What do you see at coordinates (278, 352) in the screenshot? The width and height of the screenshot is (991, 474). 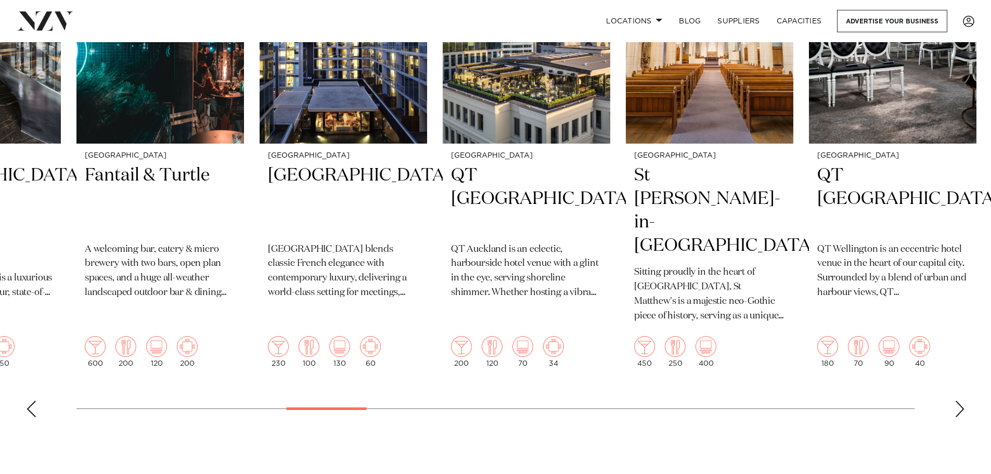 I see `div: 230` at bounding box center [278, 352].